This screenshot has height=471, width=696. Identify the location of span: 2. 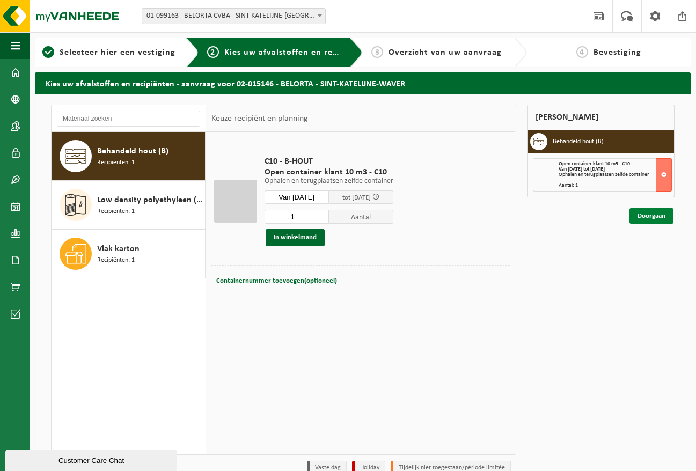
(213, 52).